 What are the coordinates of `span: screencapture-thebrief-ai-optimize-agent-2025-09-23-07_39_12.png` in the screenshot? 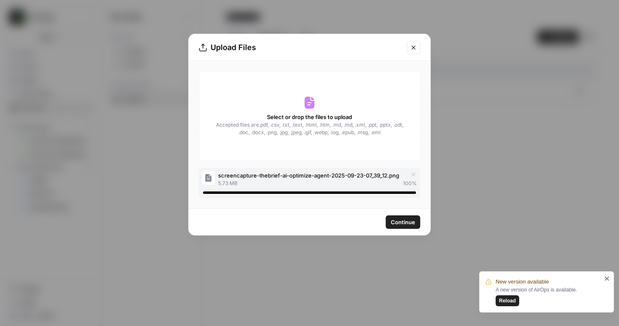 It's located at (308, 175).